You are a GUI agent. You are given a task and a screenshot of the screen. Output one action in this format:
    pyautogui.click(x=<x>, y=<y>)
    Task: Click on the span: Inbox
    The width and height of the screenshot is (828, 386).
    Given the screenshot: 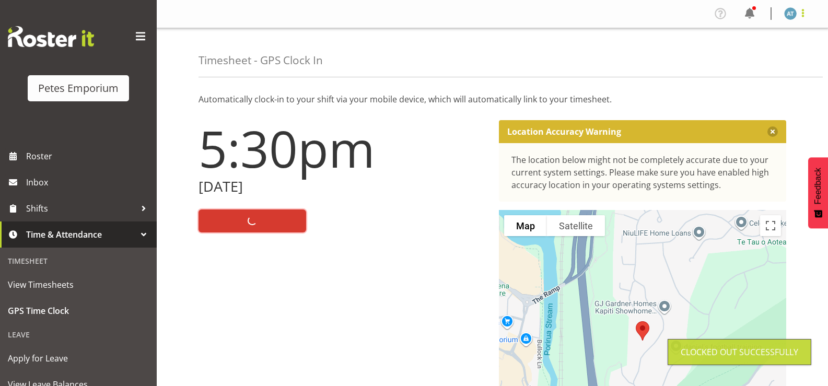 What is the action you would take?
    pyautogui.click(x=89, y=182)
    